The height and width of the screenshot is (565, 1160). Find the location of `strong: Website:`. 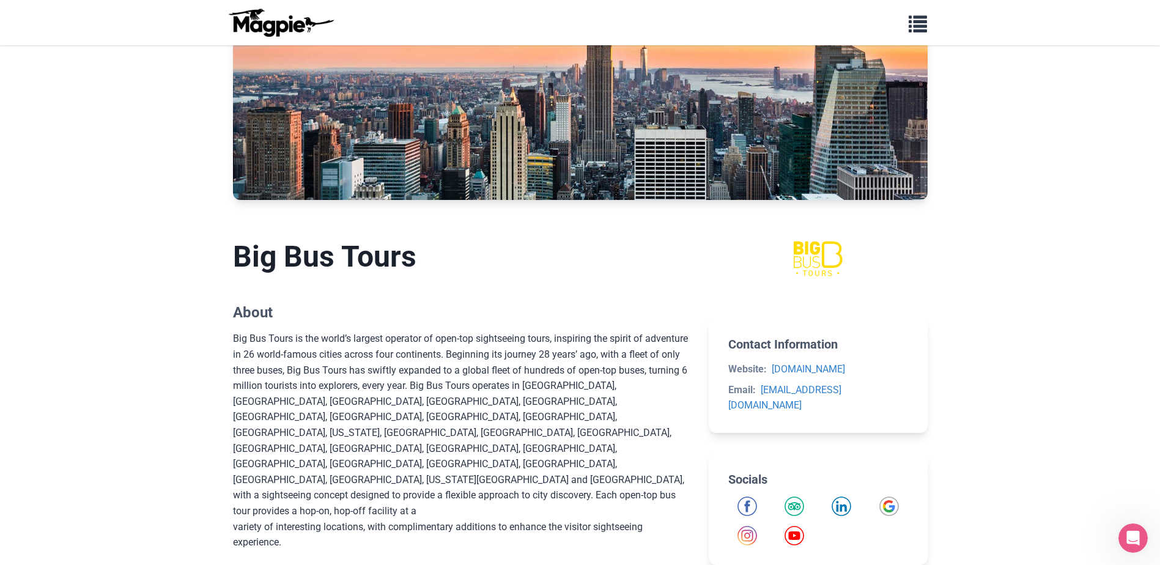

strong: Website: is located at coordinates (747, 369).